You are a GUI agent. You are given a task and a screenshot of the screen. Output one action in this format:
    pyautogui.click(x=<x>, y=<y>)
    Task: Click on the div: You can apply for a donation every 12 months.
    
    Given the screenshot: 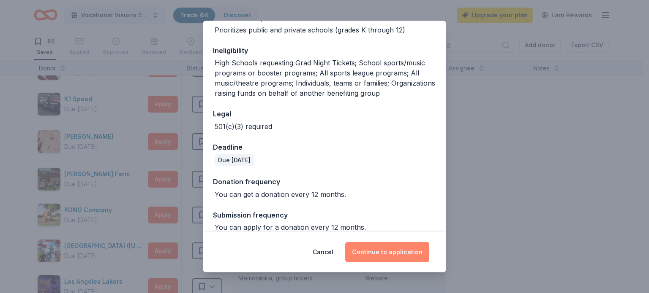 What is the action you would take?
    pyautogui.click(x=290, y=228)
    